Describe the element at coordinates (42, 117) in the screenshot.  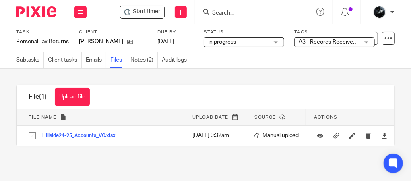
I see `span: File name` at that location.